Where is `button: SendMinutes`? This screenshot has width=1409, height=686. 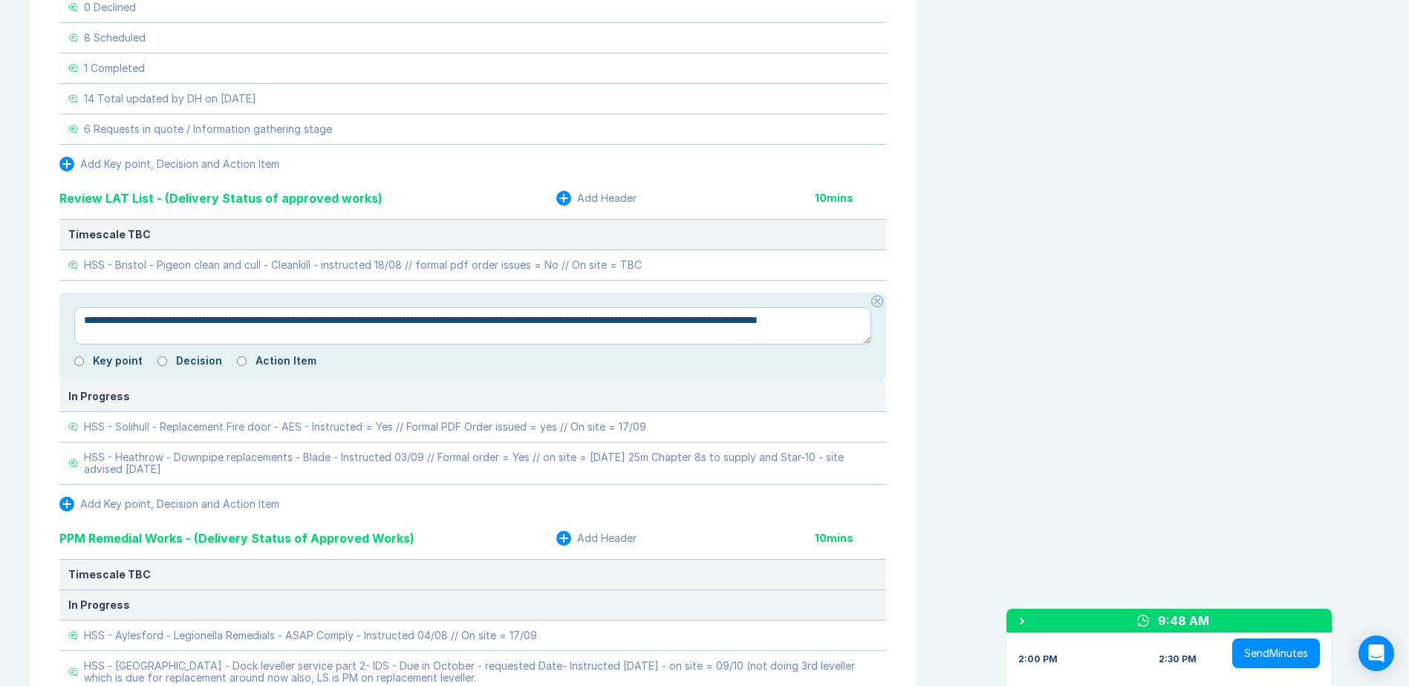 button: SendMinutes is located at coordinates (1276, 654).